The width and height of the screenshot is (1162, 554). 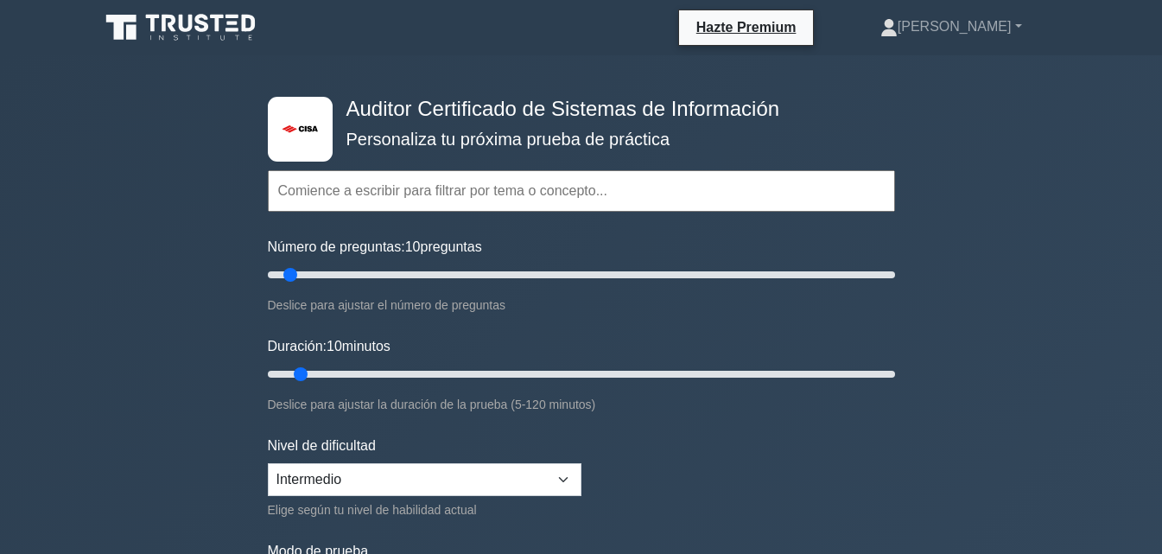 What do you see at coordinates (747, 27) in the screenshot?
I see `a: Hazte Premium` at bounding box center [747, 27].